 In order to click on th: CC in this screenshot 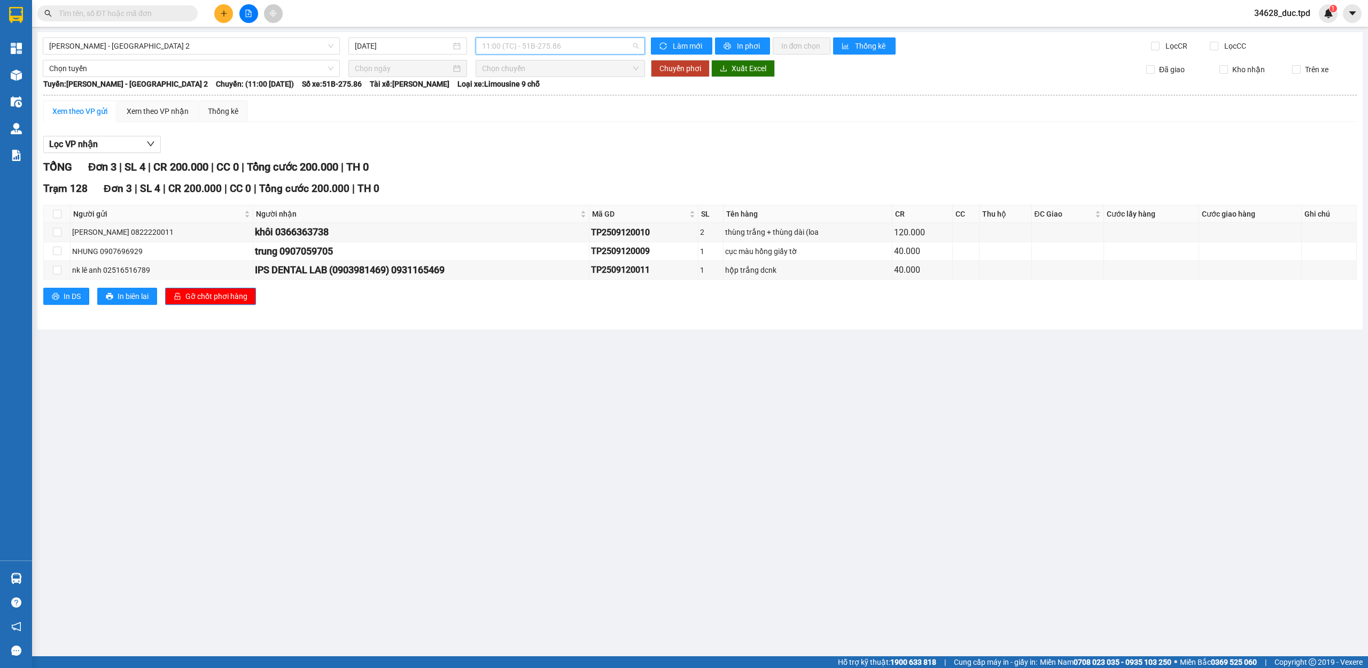, I will do `click(966, 214)`.